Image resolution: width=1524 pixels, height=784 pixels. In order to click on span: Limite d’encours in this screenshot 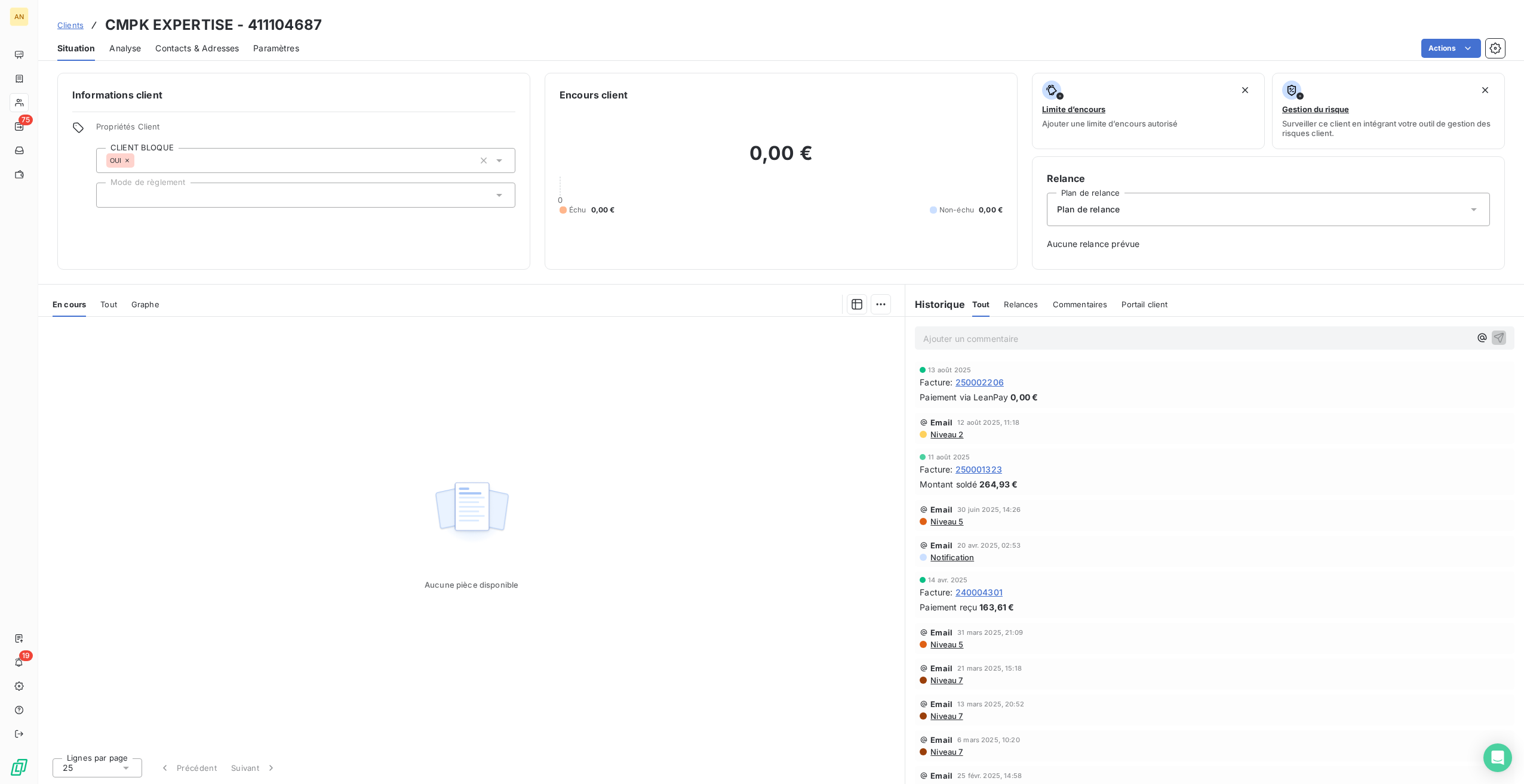, I will do `click(1074, 109)`.